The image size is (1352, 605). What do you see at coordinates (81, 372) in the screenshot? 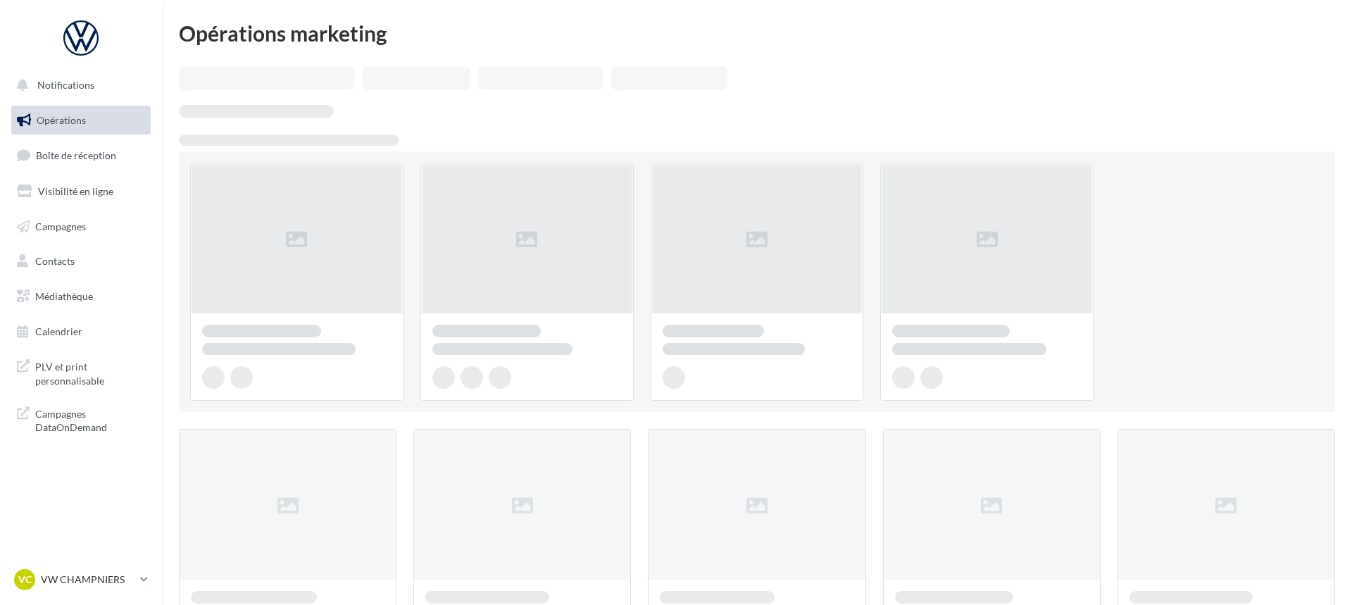
I see `a: PLV et print personnalisable` at bounding box center [81, 372].